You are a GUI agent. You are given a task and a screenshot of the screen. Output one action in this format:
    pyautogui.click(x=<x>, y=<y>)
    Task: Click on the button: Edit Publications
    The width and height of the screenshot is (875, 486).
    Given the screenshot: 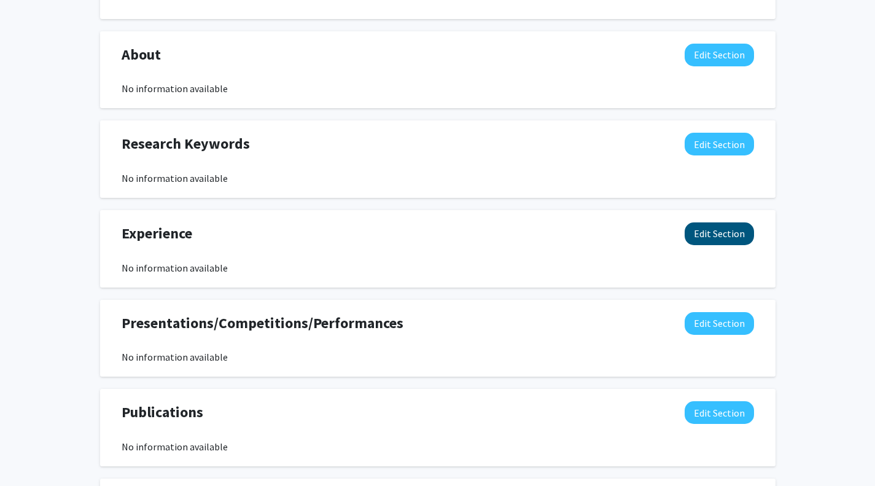 What is the action you would take?
    pyautogui.click(x=719, y=412)
    